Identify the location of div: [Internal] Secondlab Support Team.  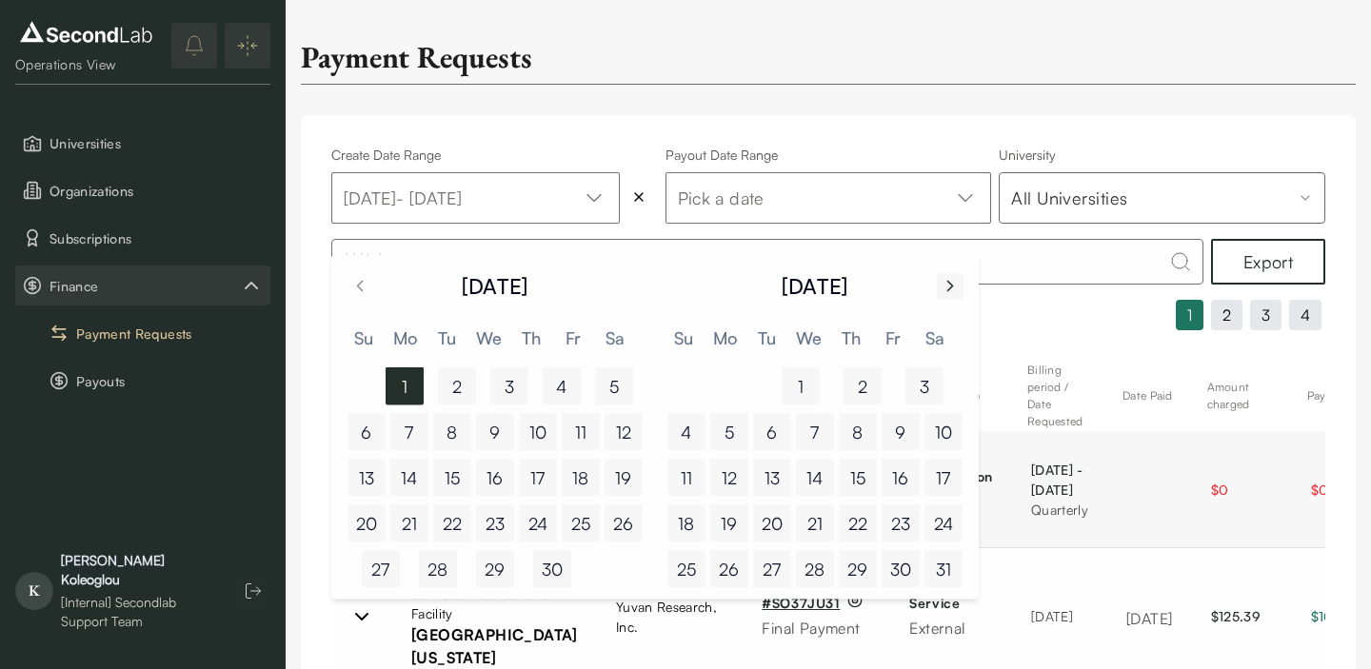
(139, 612).